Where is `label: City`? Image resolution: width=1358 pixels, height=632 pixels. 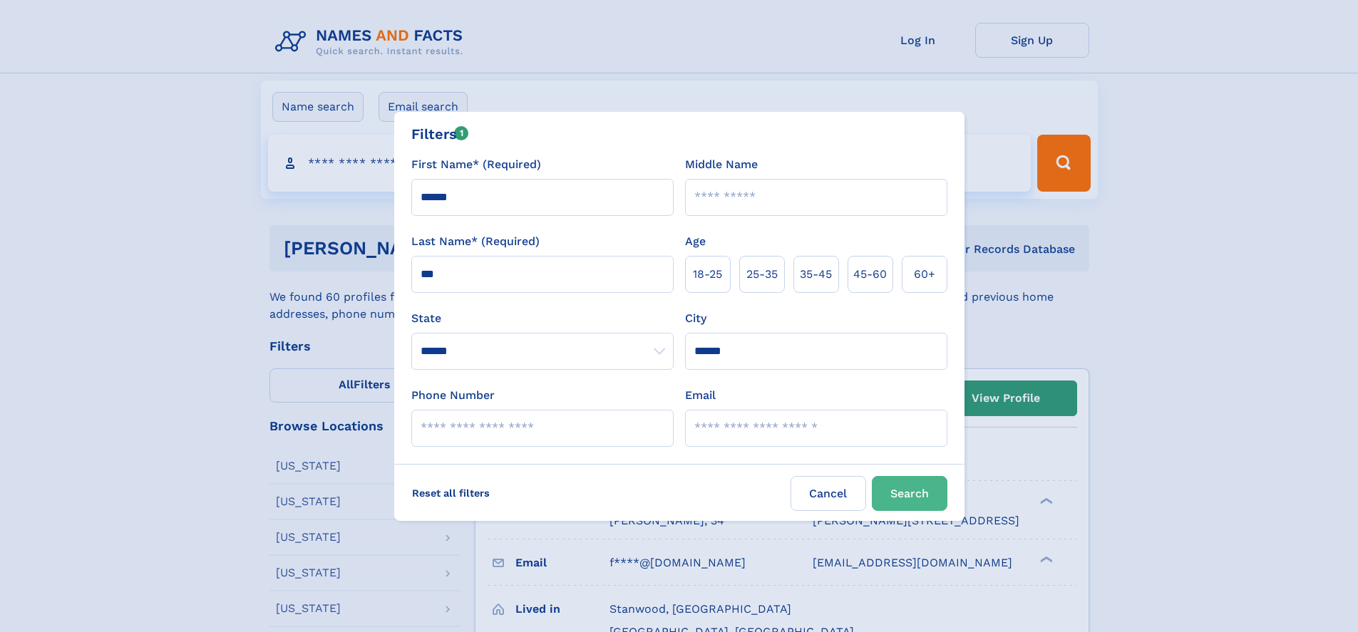
label: City is located at coordinates (696, 319).